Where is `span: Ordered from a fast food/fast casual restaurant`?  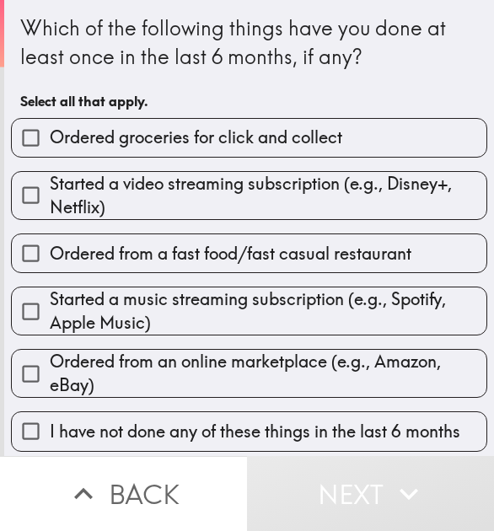 span: Ordered from a fast food/fast casual restaurant is located at coordinates (230, 254).